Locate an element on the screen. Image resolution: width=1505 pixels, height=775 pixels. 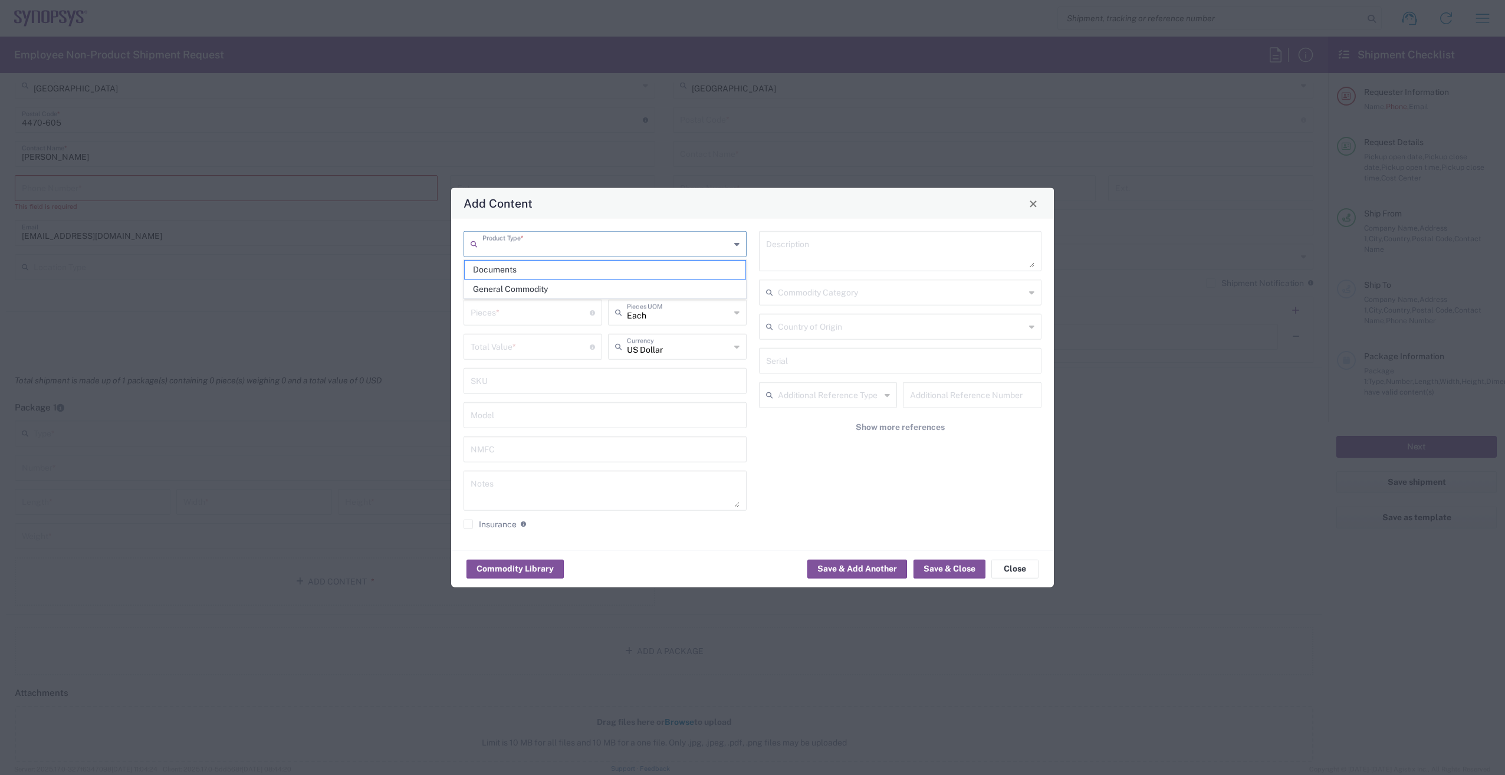
button: Save & Add Another is located at coordinates (857, 568).